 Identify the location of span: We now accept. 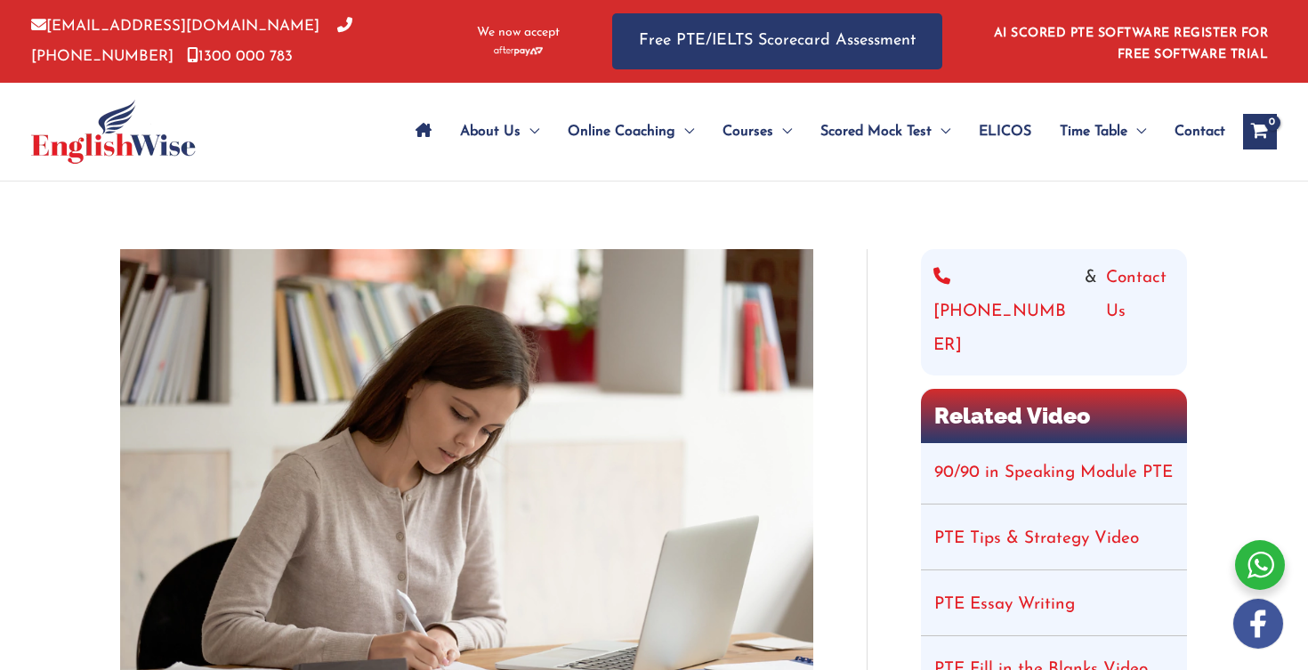
(518, 33).